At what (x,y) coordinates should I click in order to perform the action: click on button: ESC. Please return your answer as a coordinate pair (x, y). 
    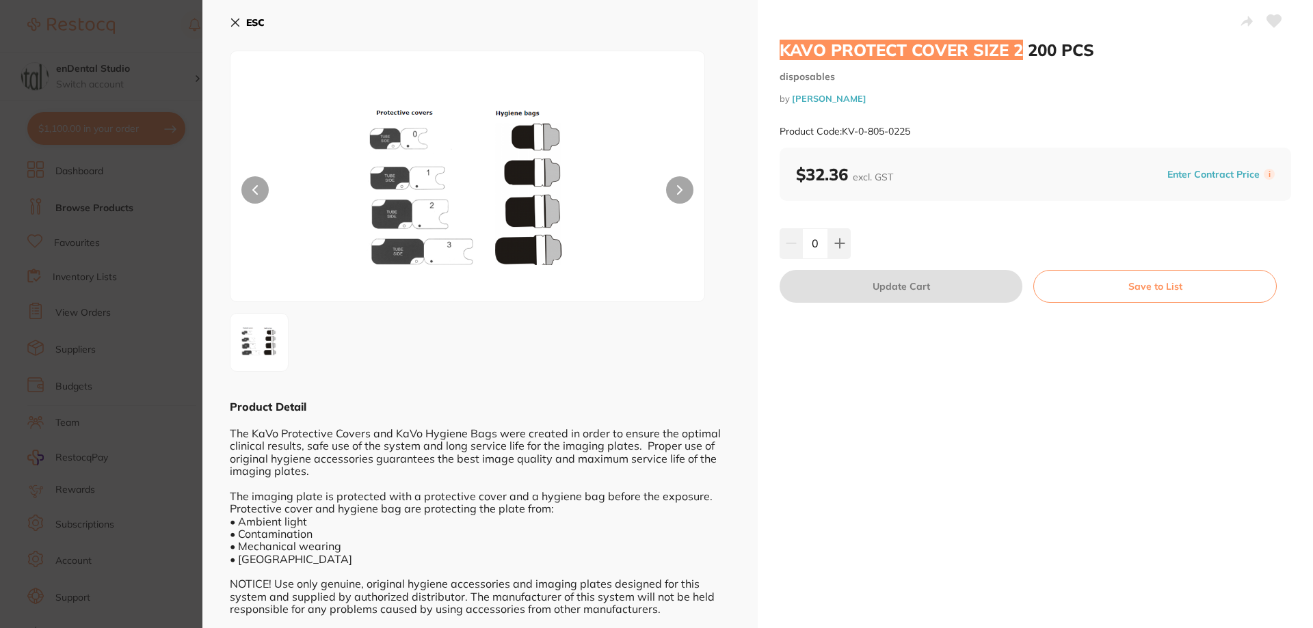
    Looking at the image, I should click on (247, 23).